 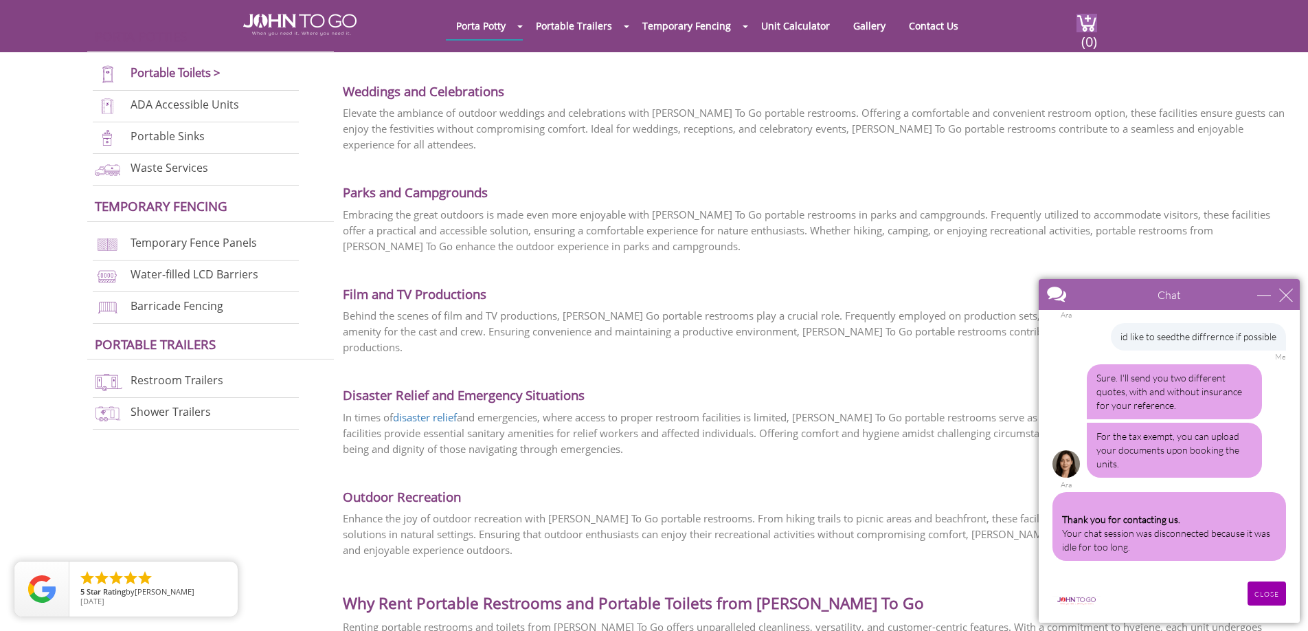 I want to click on span: 5, so click(x=82, y=591).